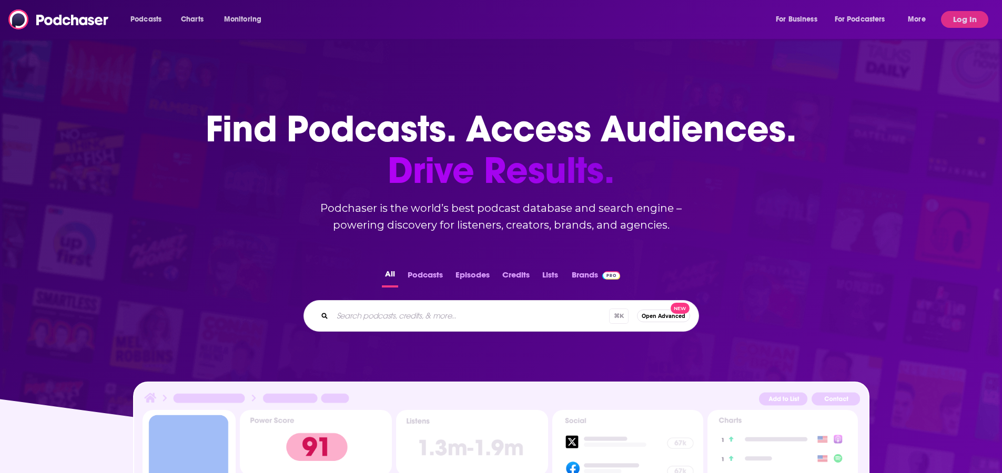 The height and width of the screenshot is (473, 1002). I want to click on div: Search podcasts, credits, & more..., so click(501, 316).